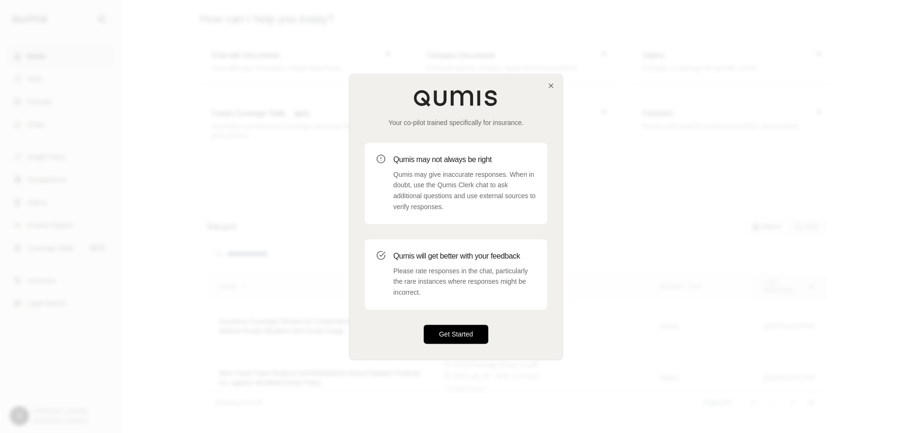 Image resolution: width=912 pixels, height=433 pixels. What do you see at coordinates (464, 256) in the screenshot?
I see `h3: Qumis will get better with your feedback` at bounding box center [464, 256].